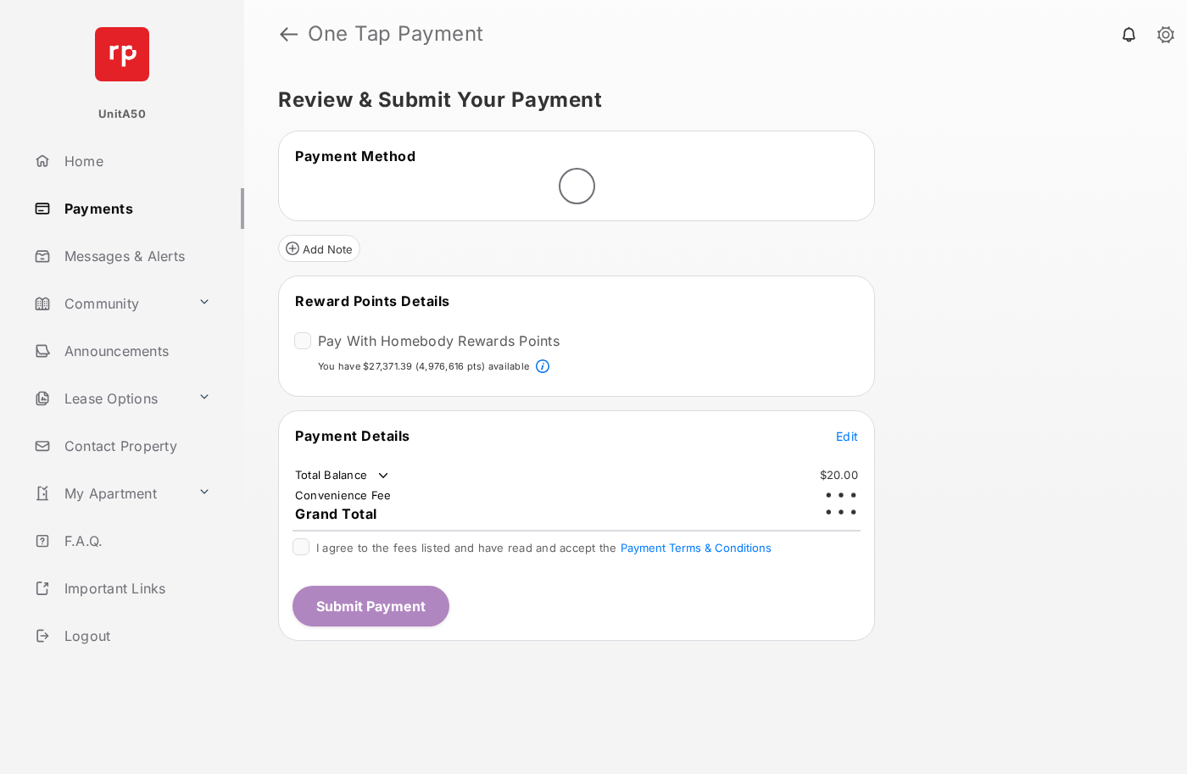 The width and height of the screenshot is (1187, 774). What do you see at coordinates (371, 606) in the screenshot?
I see `button: Submit Payment` at bounding box center [371, 606].